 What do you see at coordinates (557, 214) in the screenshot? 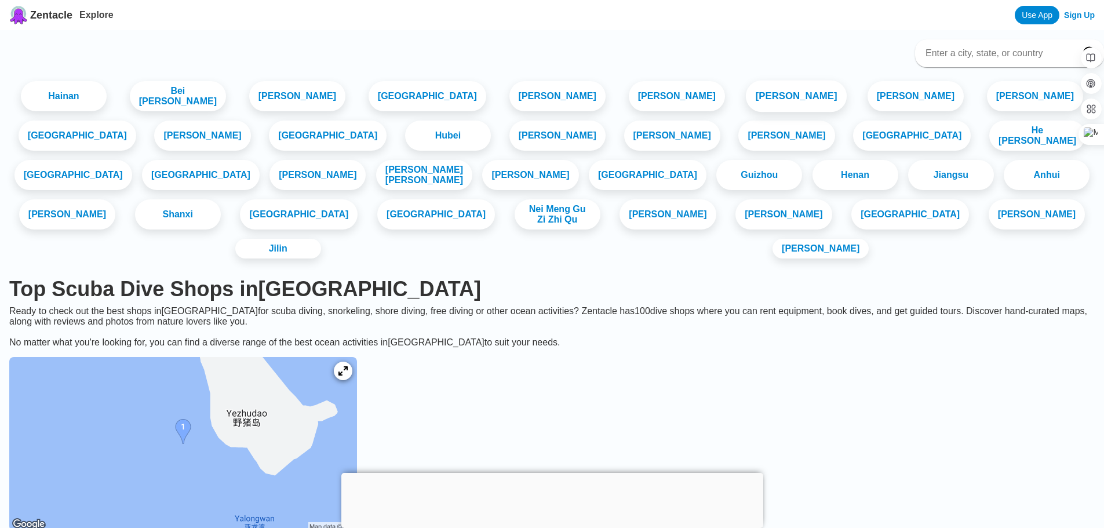
I see `a: Nei Meng Gu Zi Zhi Qu` at bounding box center [557, 214].